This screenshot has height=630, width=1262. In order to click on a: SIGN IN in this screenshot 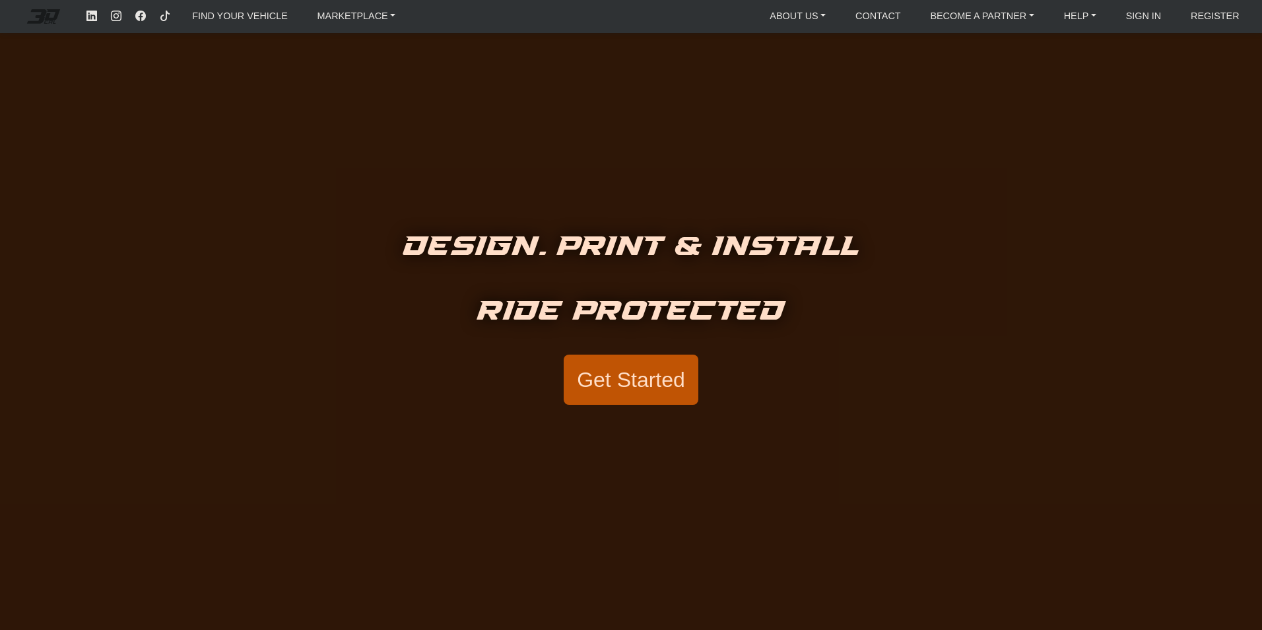, I will do `click(1144, 16)`.